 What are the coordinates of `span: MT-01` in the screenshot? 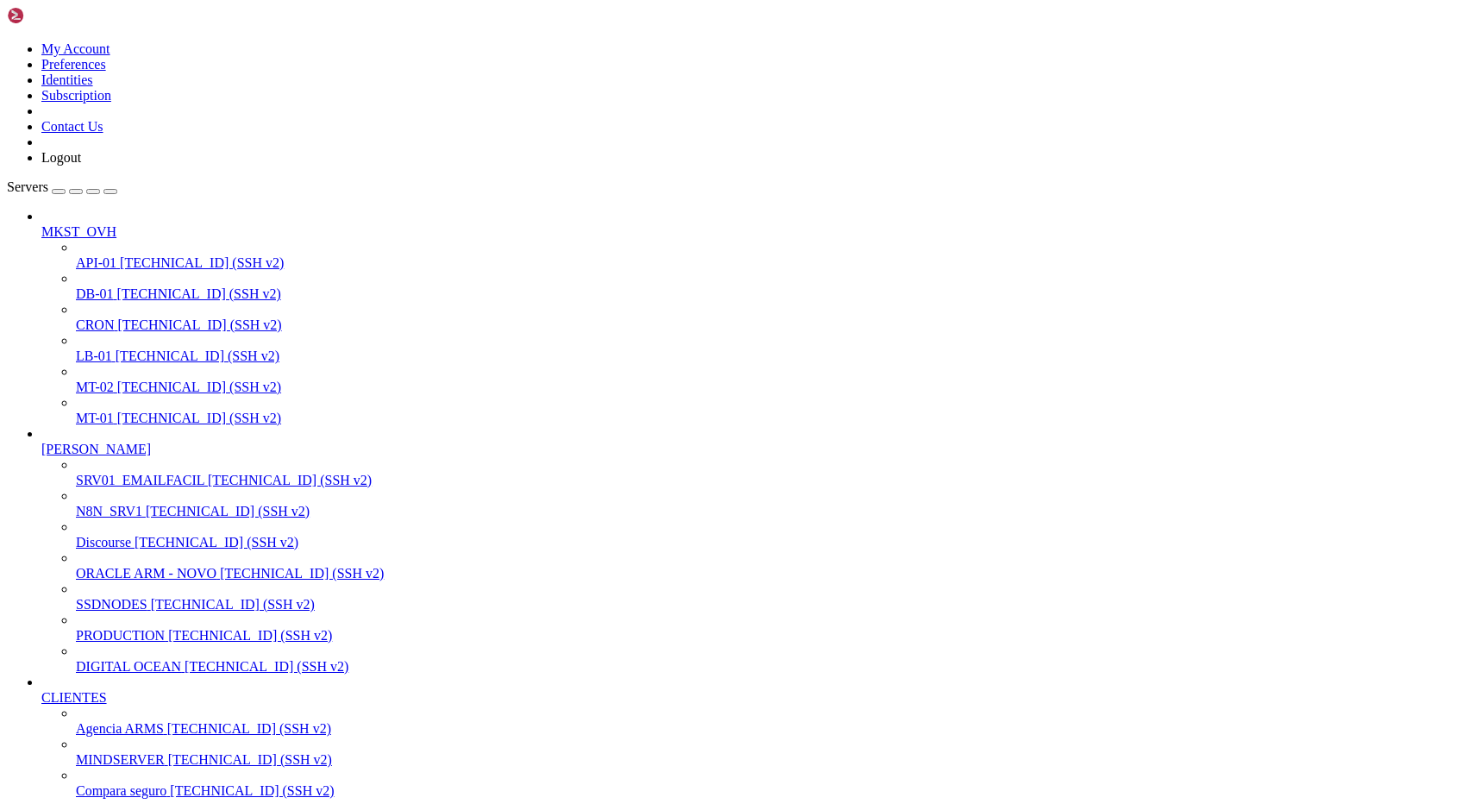 It's located at (95, 417).